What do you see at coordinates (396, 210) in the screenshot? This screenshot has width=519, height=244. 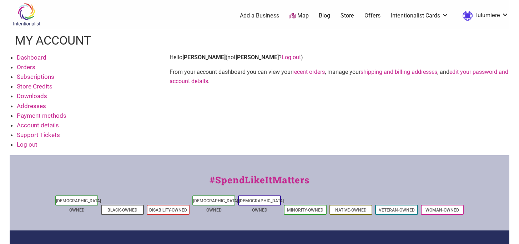 I see `a: Veteran-Owned` at bounding box center [396, 210].